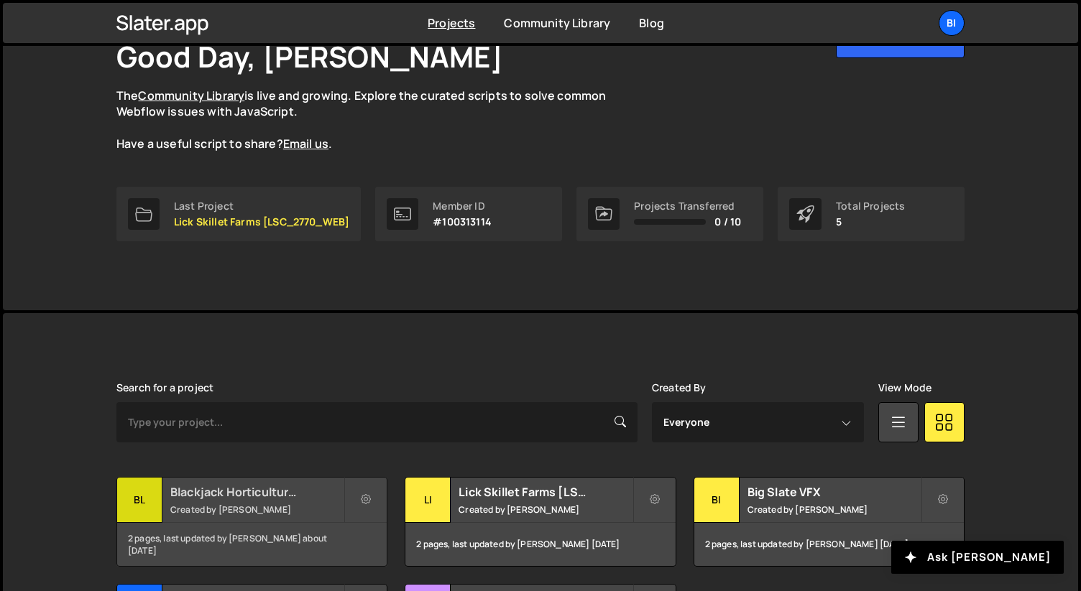 Image resolution: width=1081 pixels, height=591 pixels. Describe the element at coordinates (375, 120) in the screenshot. I see `p: The is live and growing. Explore the curated scripts to solve common Webflow issues with JavaScri...` at that location.